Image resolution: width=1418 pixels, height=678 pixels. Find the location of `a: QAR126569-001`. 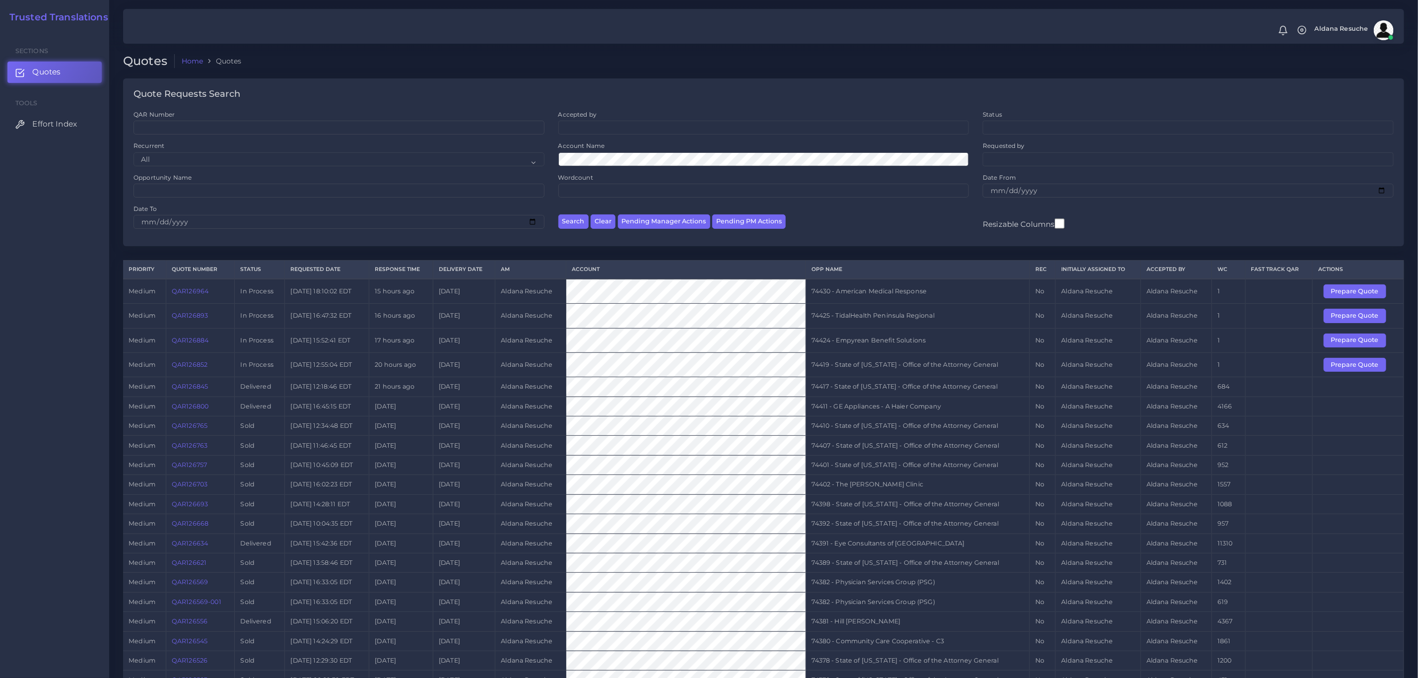

a: QAR126569-001 is located at coordinates (197, 602).